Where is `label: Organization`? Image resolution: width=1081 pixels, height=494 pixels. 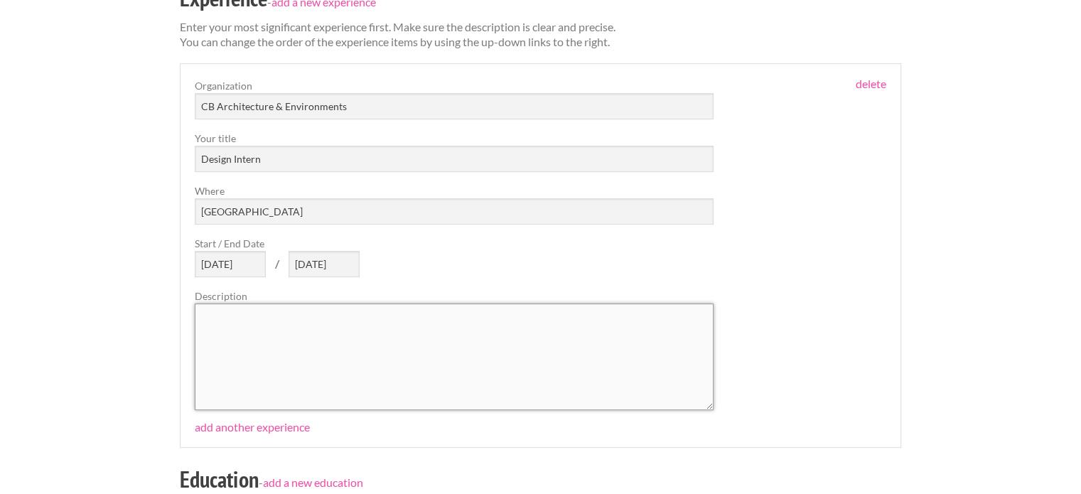 label: Organization is located at coordinates (454, 85).